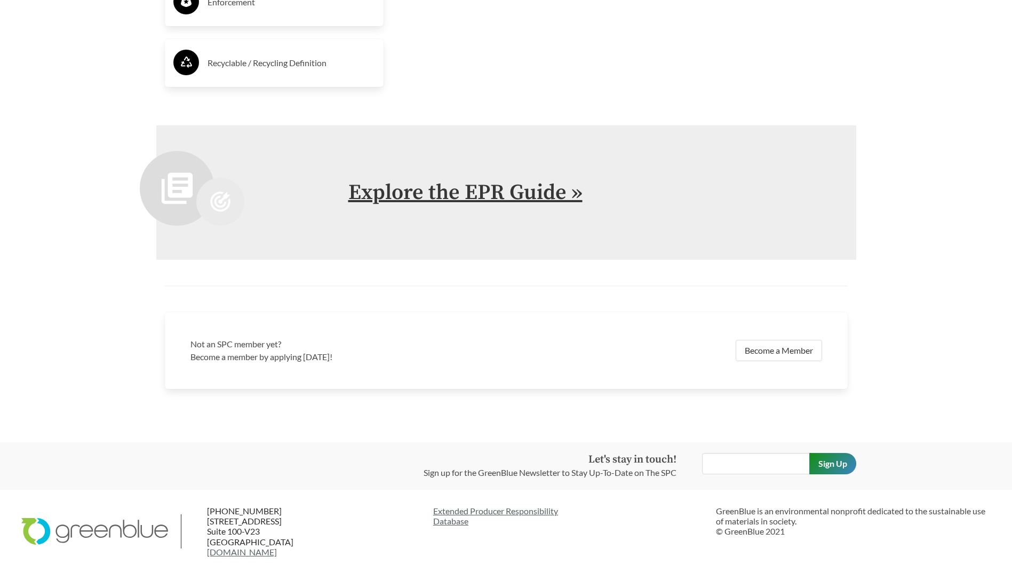 This screenshot has height=573, width=1012. I want to click on a: Explore the EPR Guide », so click(465, 193).